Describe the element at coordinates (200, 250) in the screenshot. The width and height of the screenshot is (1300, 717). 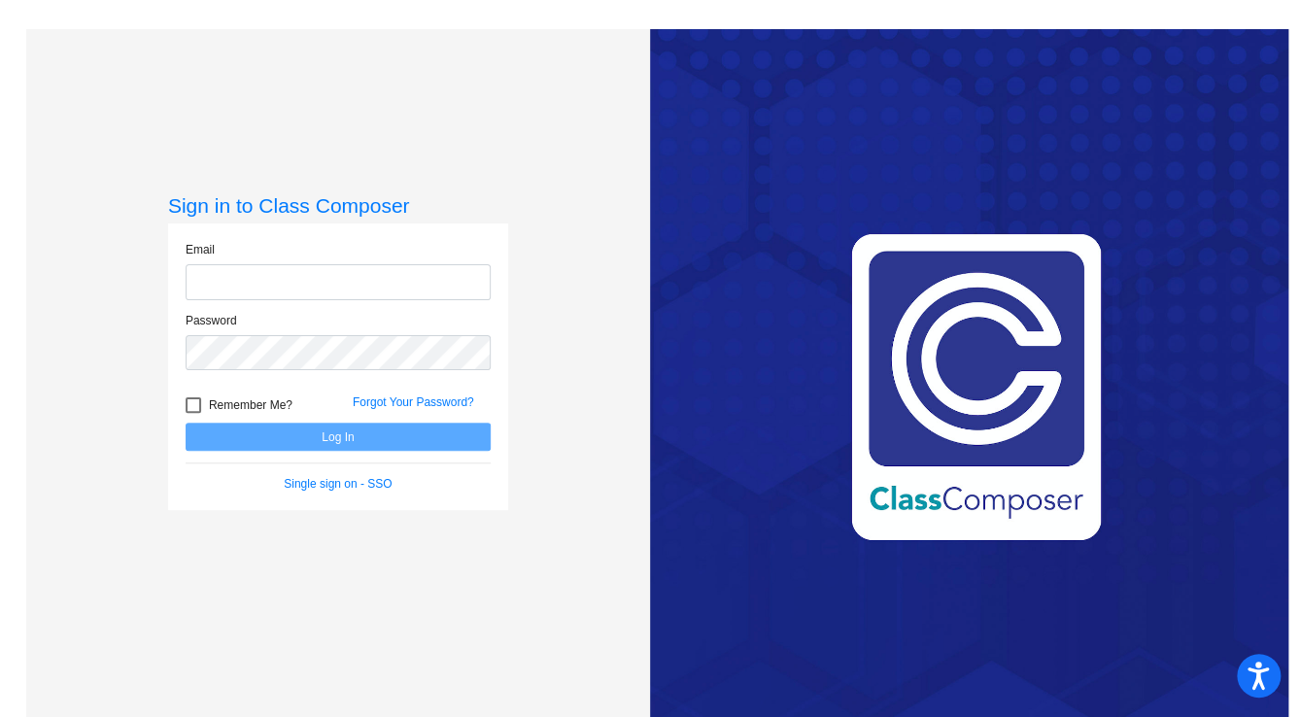
I see `label: Email` at that location.